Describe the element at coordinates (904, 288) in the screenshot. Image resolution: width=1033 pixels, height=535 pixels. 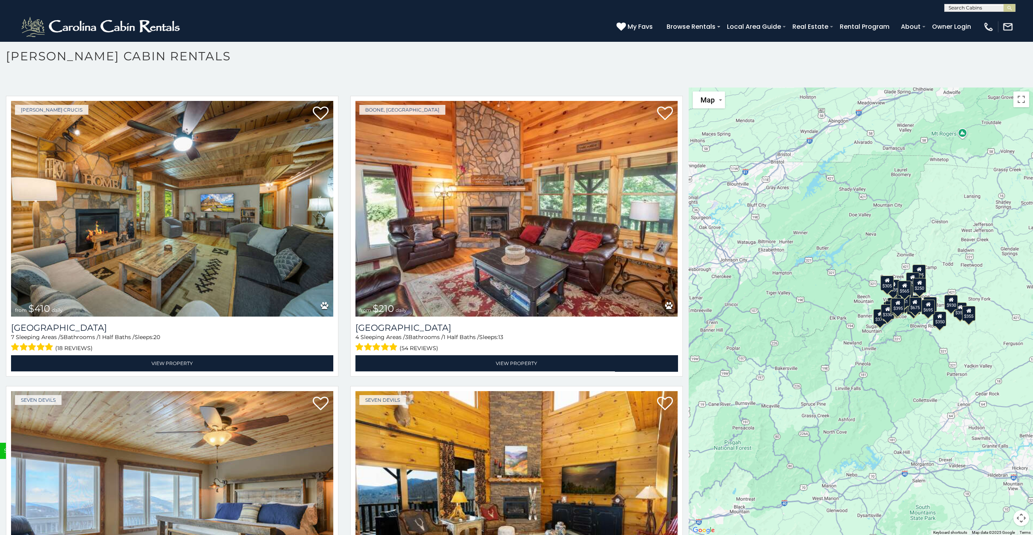
I see `div: $565` at that location.